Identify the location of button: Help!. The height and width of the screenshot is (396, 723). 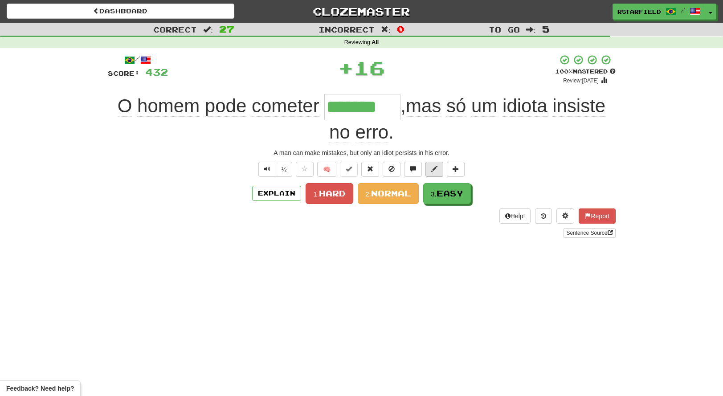
(515, 216).